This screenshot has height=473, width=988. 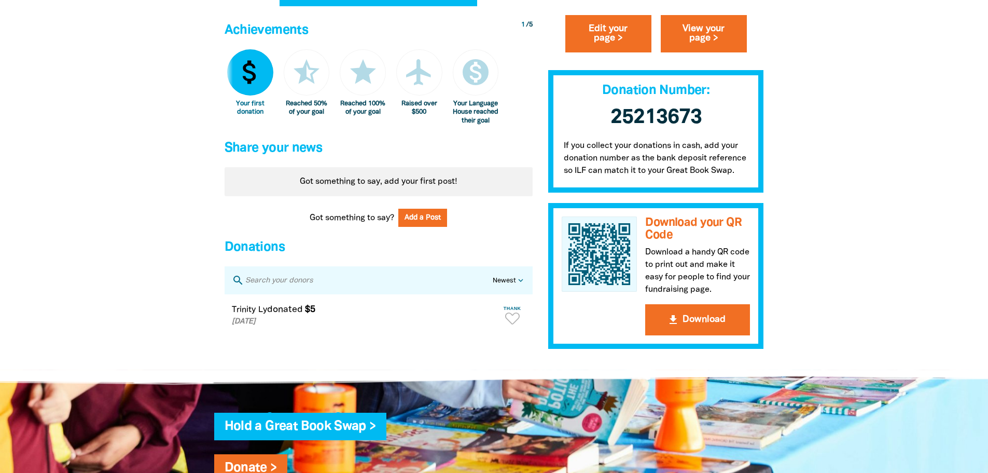 I want to click on a: Edit your page >, so click(x=609, y=33).